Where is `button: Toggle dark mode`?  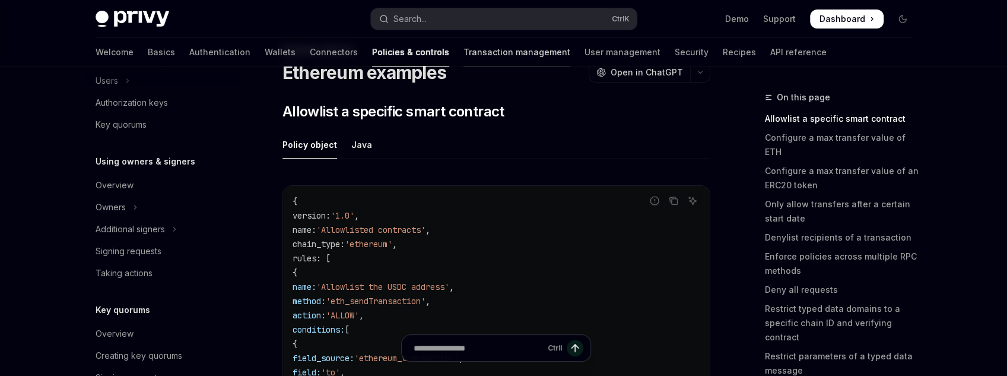 button: Toggle dark mode is located at coordinates (902, 19).